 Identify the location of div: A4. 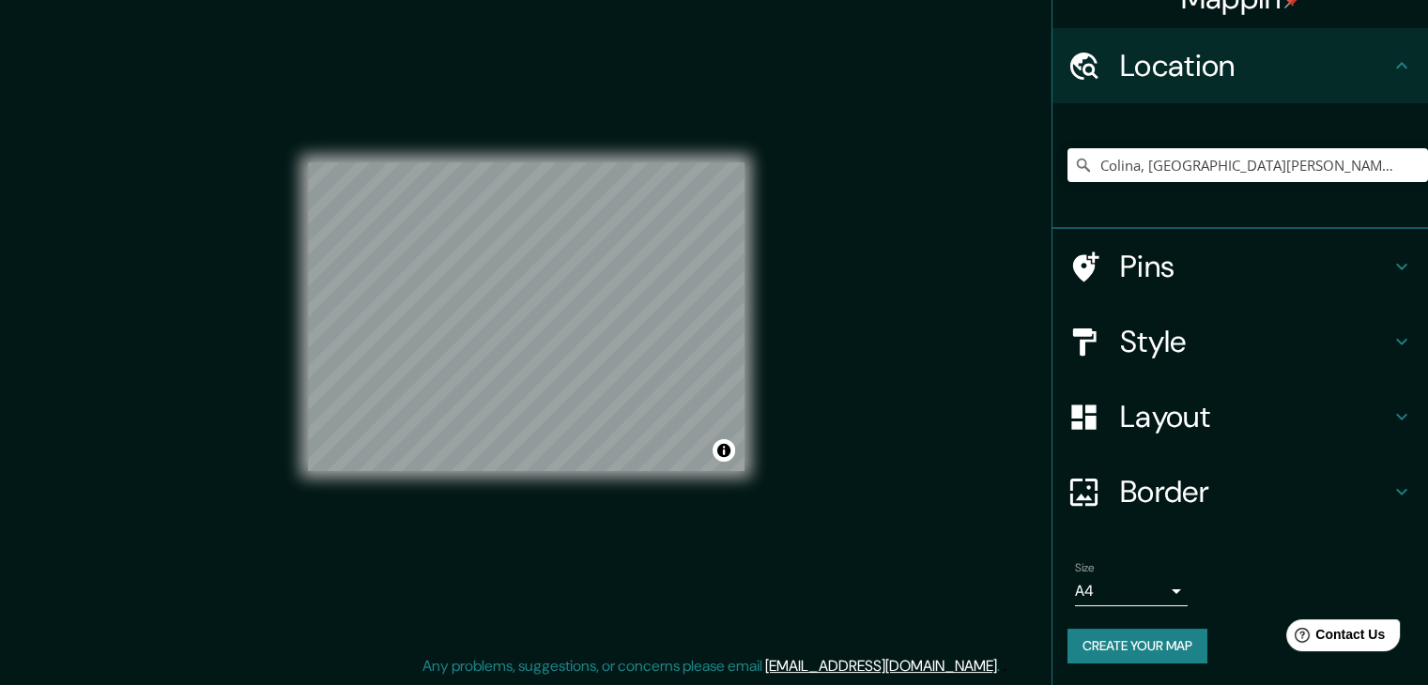
(1131, 591).